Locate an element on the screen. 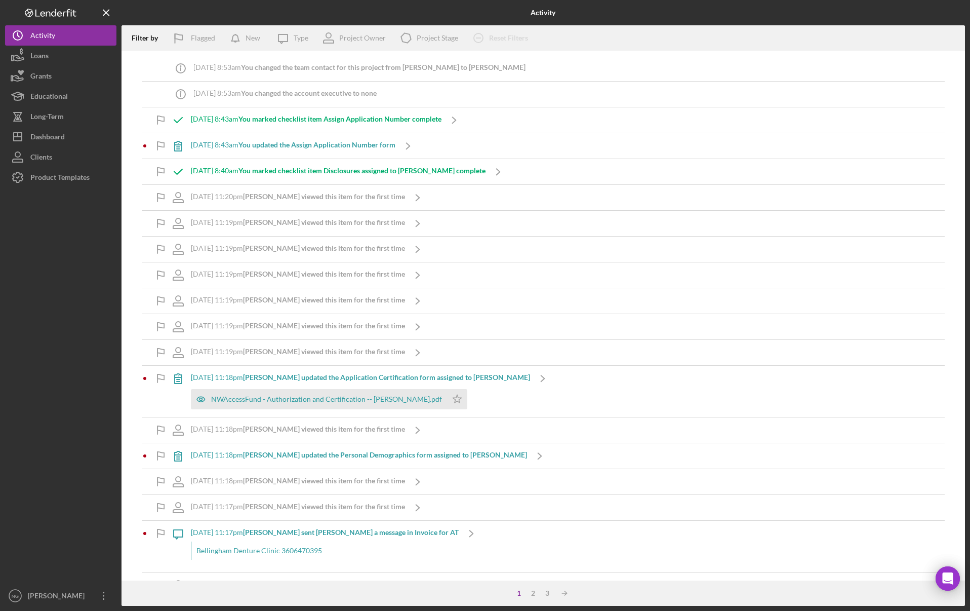 The image size is (970, 611). button: Educational is located at coordinates (61, 96).